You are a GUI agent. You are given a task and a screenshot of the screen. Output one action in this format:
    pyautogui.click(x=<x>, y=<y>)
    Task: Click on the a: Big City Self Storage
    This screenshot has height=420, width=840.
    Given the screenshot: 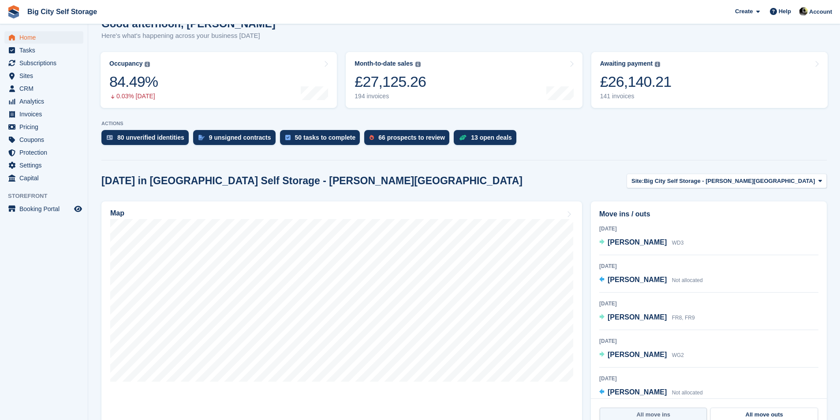 What is the action you would take?
    pyautogui.click(x=62, y=11)
    